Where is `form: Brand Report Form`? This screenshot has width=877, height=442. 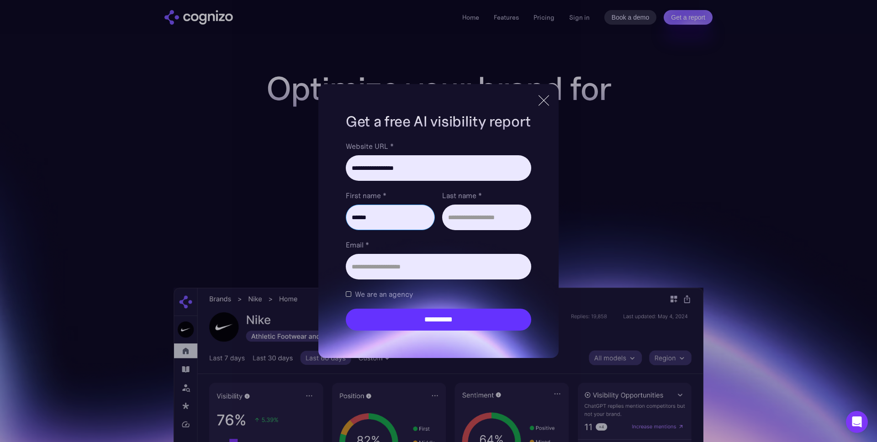
form: Brand Report Form is located at coordinates (439, 236).